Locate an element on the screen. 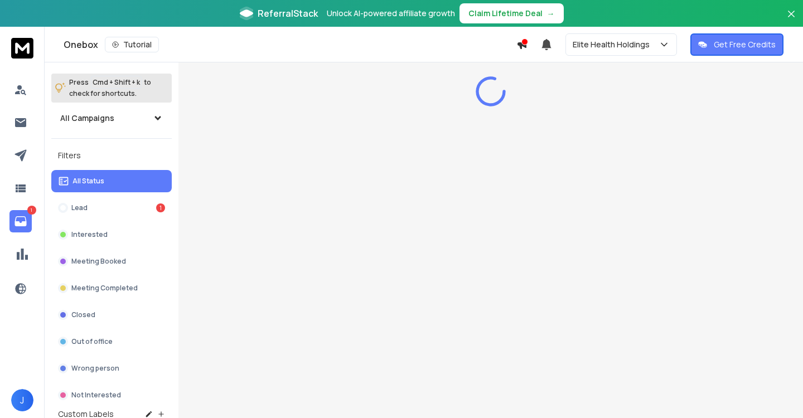 The image size is (803, 418). button: Out of office is located at coordinates (112, 342).